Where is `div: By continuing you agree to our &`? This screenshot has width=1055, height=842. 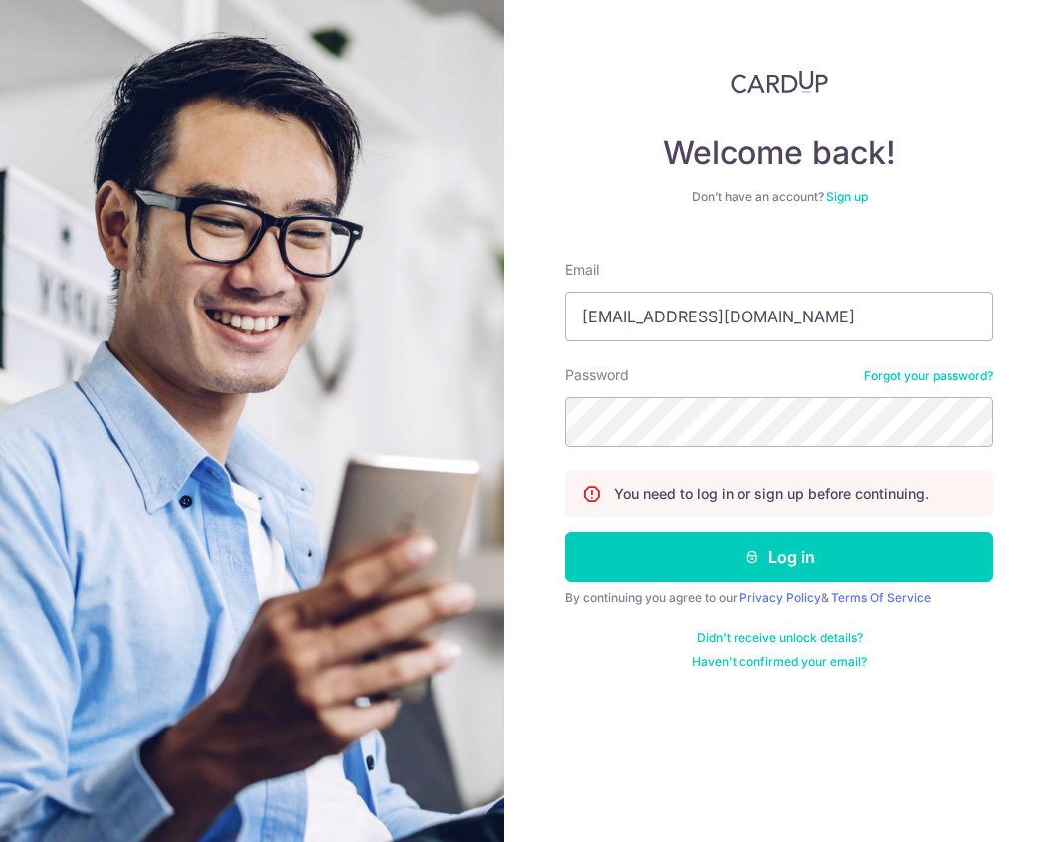
div: By continuing you agree to our & is located at coordinates (779, 598).